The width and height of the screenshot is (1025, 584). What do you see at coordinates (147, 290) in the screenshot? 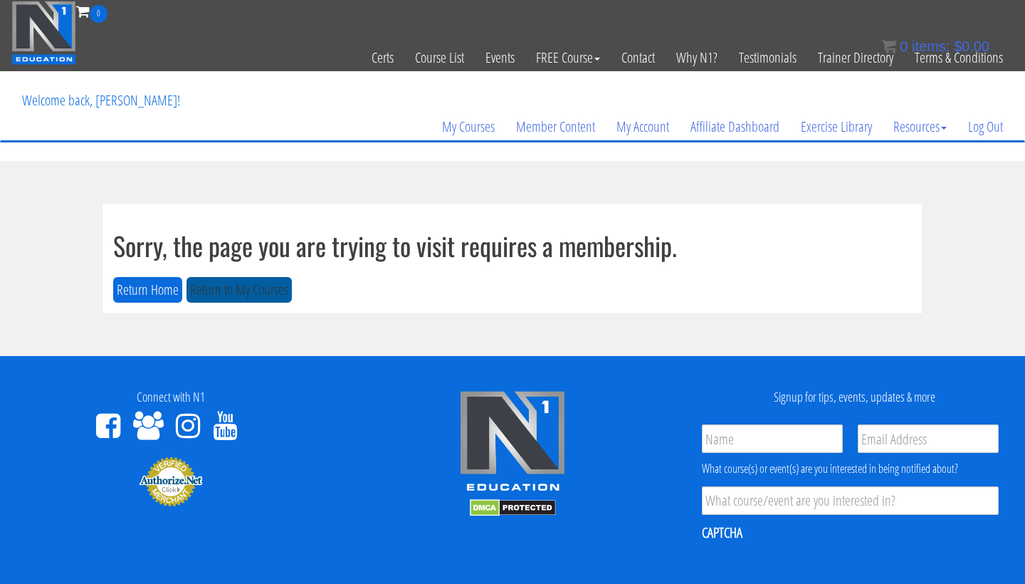
I see `a: Return Home` at bounding box center [147, 290].